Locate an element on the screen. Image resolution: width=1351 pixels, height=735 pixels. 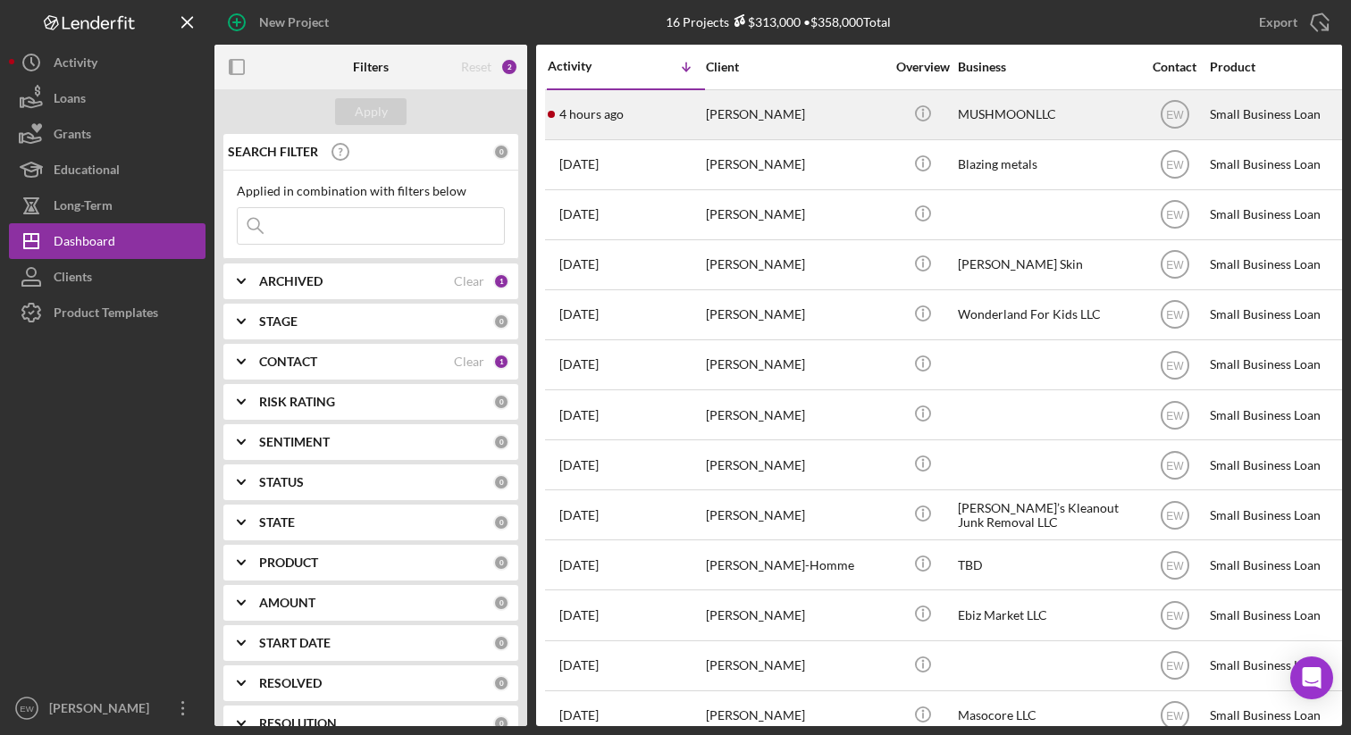
div: 2 is located at coordinates (509, 67).